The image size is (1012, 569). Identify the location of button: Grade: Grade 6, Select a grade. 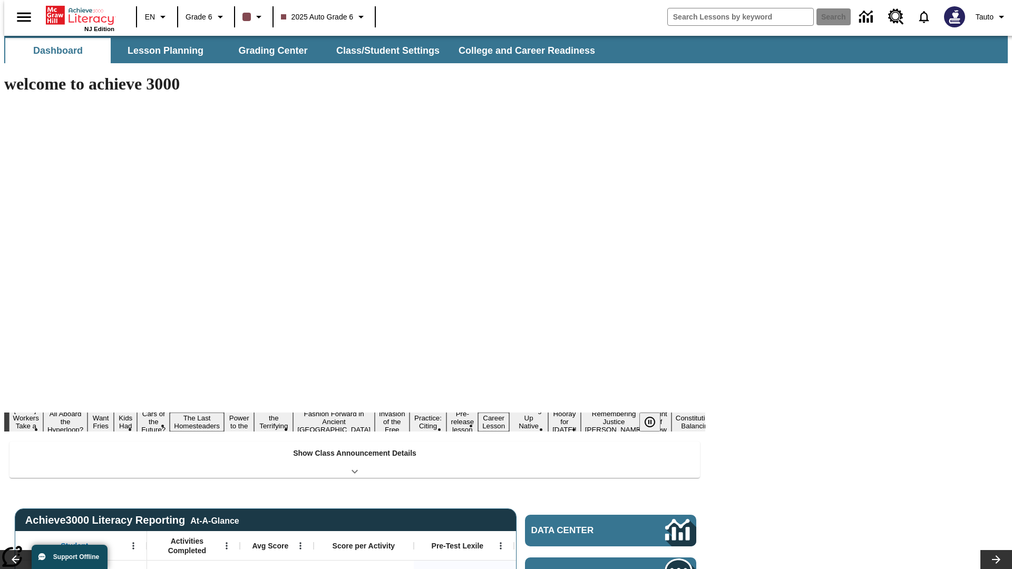
(206, 17).